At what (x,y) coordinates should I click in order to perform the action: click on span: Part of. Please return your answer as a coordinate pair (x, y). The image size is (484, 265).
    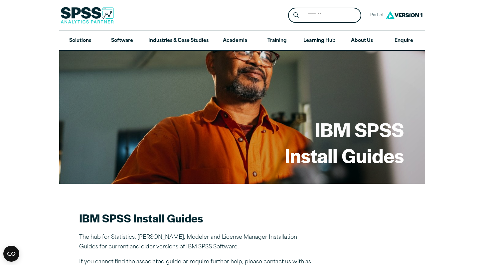
    Looking at the image, I should click on (375, 15).